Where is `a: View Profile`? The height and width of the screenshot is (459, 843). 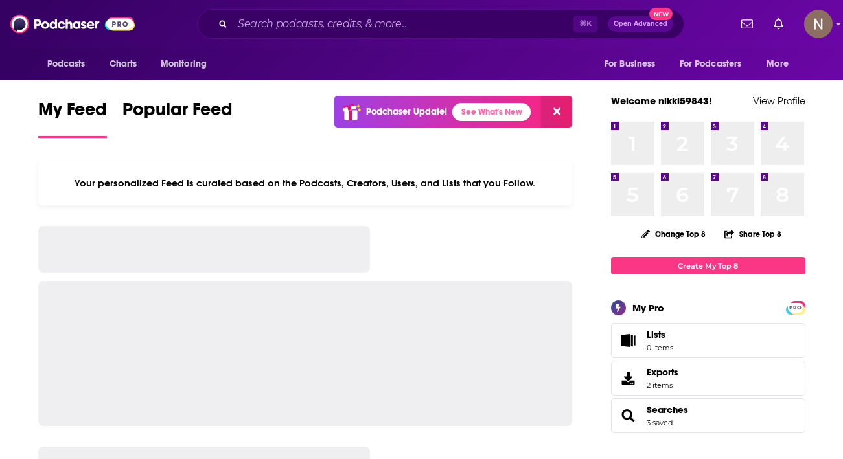 a: View Profile is located at coordinates (779, 100).